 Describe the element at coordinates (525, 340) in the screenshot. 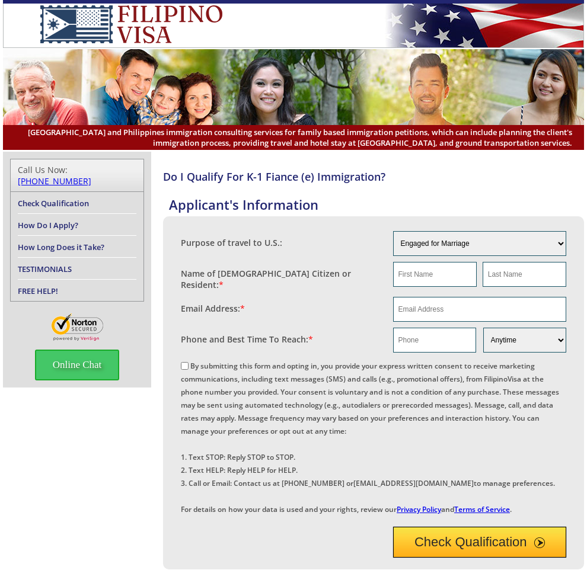

I see `select: Phone and Best Reach Time are required.` at that location.